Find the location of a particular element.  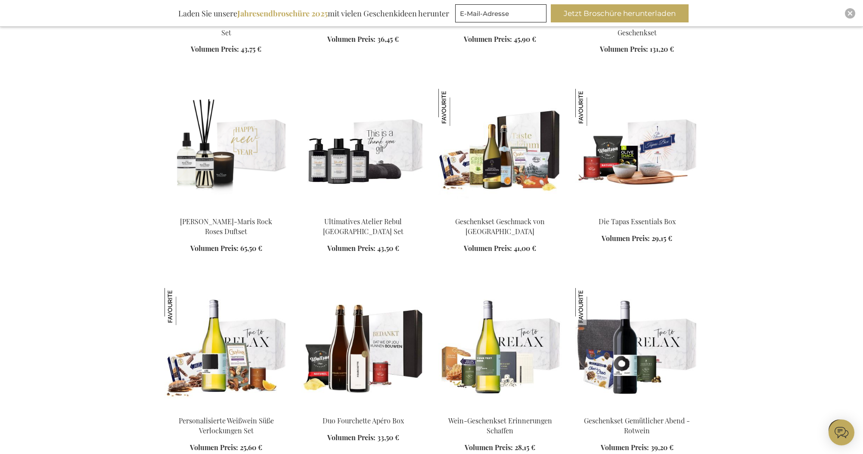

img: Personalisierte Weißwein Süße Verlockungen Set is located at coordinates (183, 306).